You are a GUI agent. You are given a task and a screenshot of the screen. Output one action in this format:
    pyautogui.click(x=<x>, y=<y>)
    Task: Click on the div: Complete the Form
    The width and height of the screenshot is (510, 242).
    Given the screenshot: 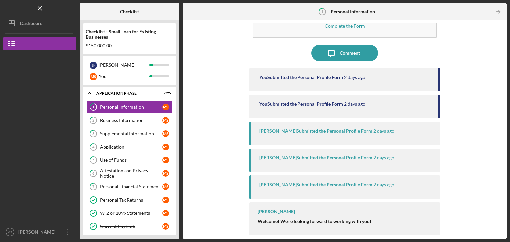 What is the action you would take?
    pyautogui.click(x=344, y=26)
    